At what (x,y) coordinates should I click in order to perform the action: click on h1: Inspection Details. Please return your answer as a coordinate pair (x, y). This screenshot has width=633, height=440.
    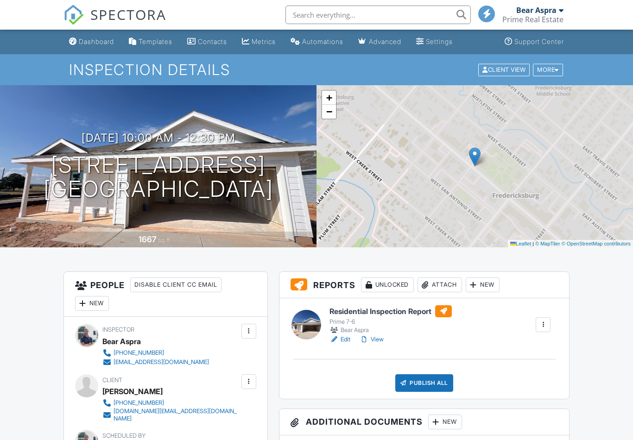
    Looking at the image, I should click on (316, 70).